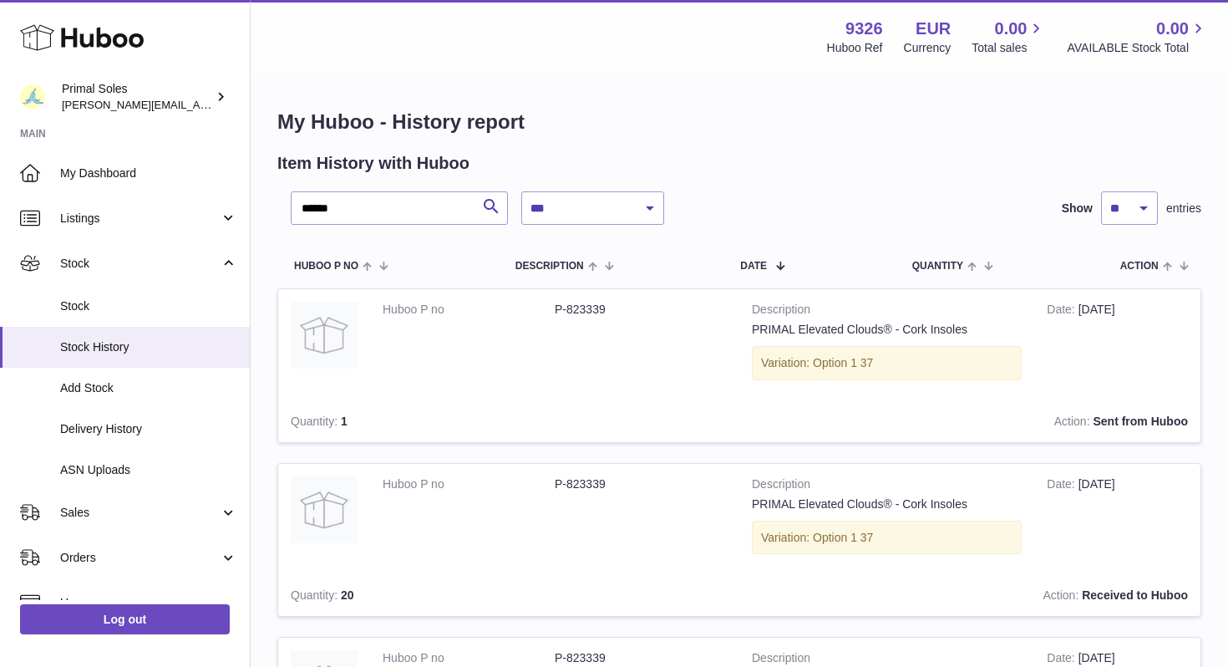 This screenshot has width=1228, height=667. I want to click on span: My Dashboard, so click(149, 173).